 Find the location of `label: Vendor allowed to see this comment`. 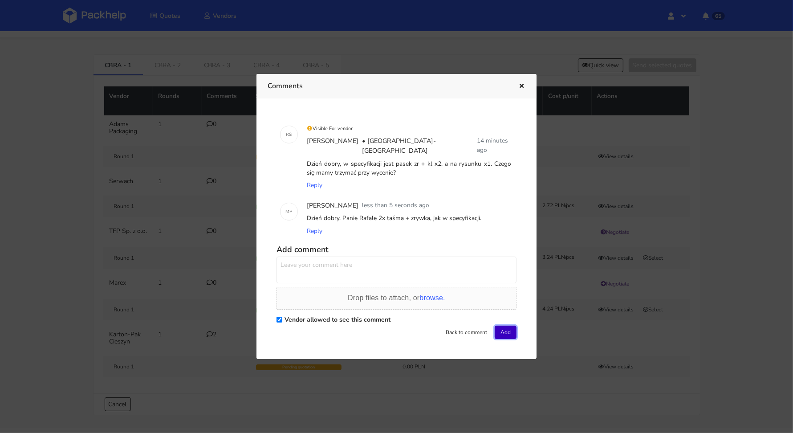

label: Vendor allowed to see this comment is located at coordinates (338, 319).